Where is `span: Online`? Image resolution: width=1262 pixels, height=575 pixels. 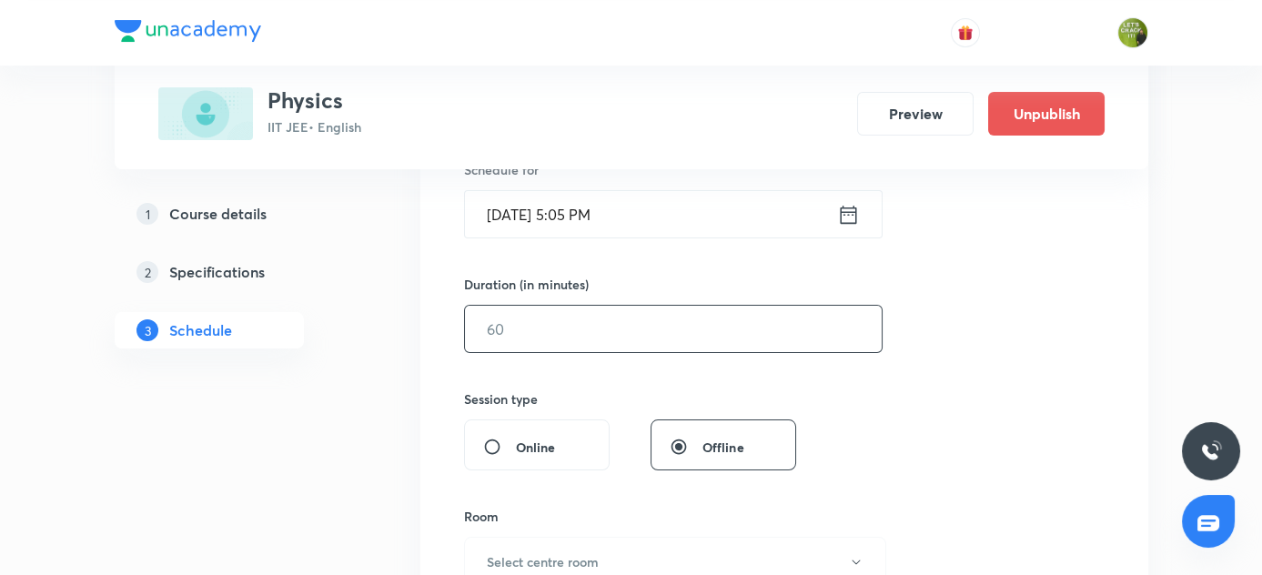
span: Online is located at coordinates (536, 447).